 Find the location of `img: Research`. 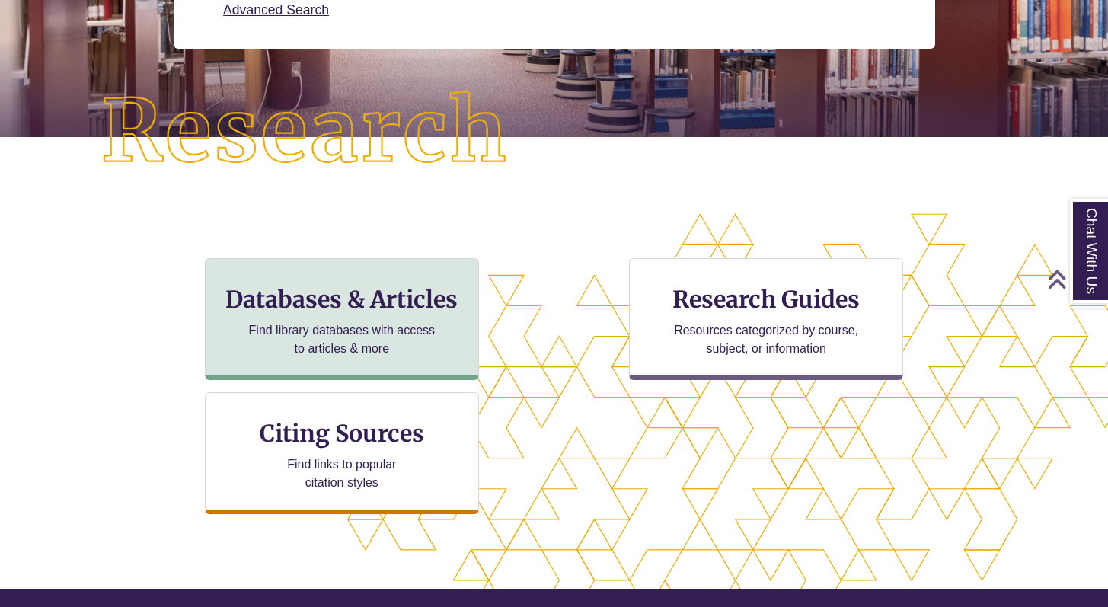

img: Research is located at coordinates (305, 133).